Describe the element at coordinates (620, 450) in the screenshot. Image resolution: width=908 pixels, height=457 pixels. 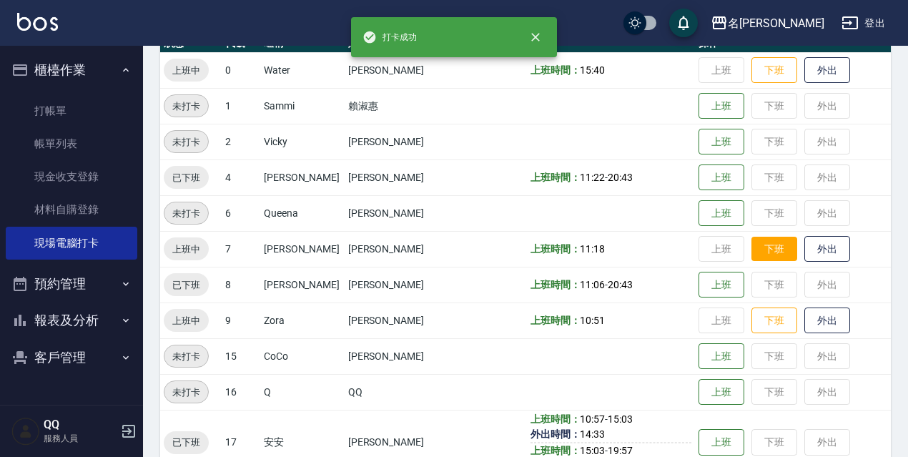
I see `span: 19:57` at that location.